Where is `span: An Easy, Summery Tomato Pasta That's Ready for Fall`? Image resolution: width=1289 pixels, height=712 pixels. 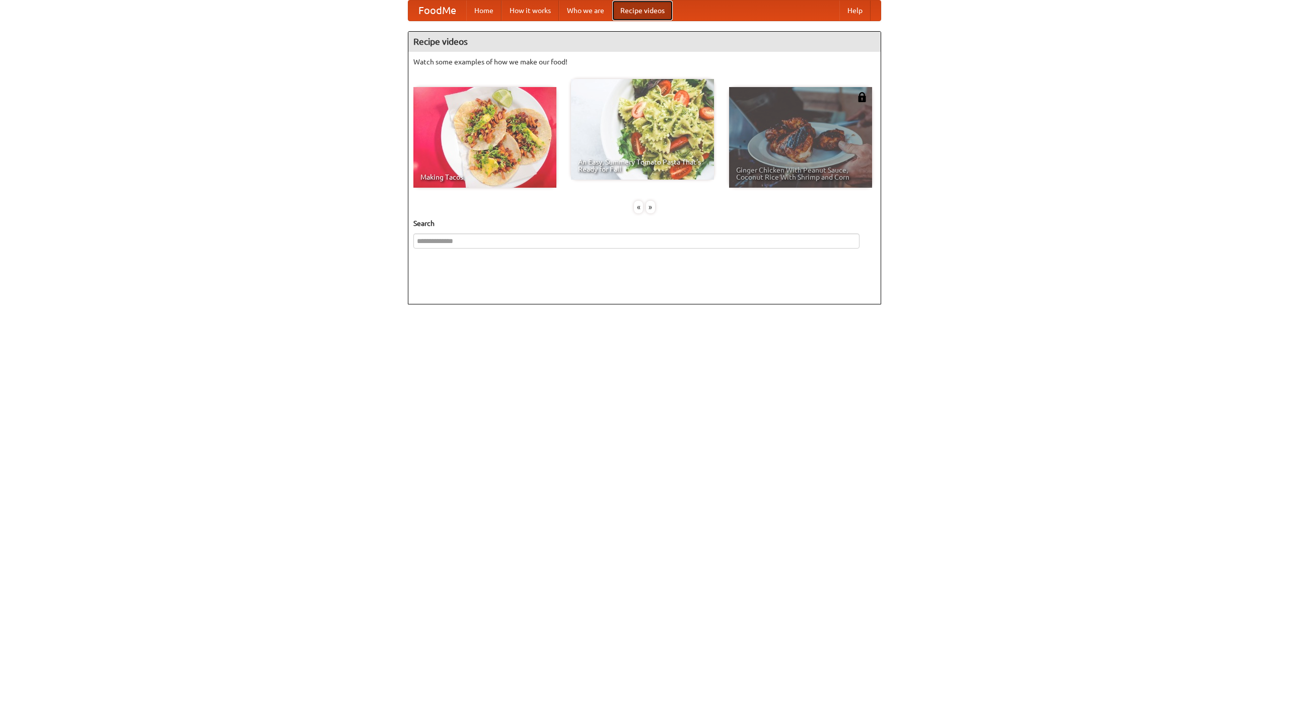
span: An Easy, Summery Tomato Pasta That's Ready for Fall is located at coordinates (642, 166).